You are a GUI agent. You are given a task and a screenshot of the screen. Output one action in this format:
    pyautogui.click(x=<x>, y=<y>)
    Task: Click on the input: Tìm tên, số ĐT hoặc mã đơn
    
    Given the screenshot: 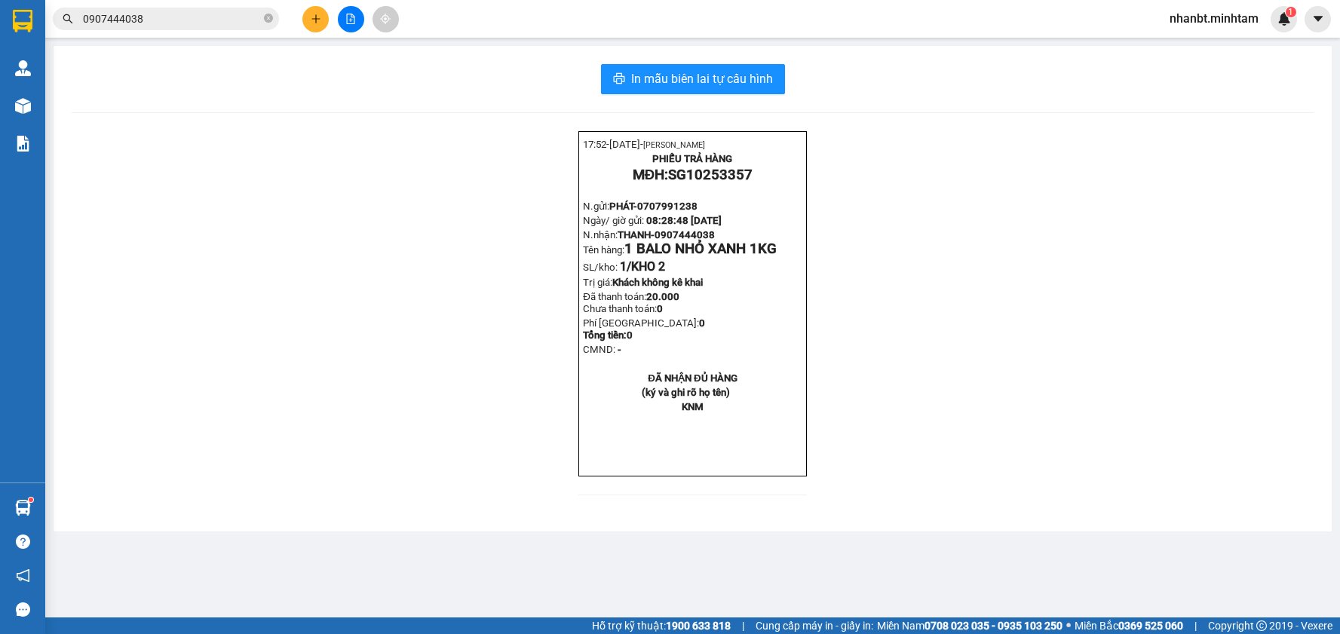 What is the action you would take?
    pyautogui.click(x=172, y=19)
    